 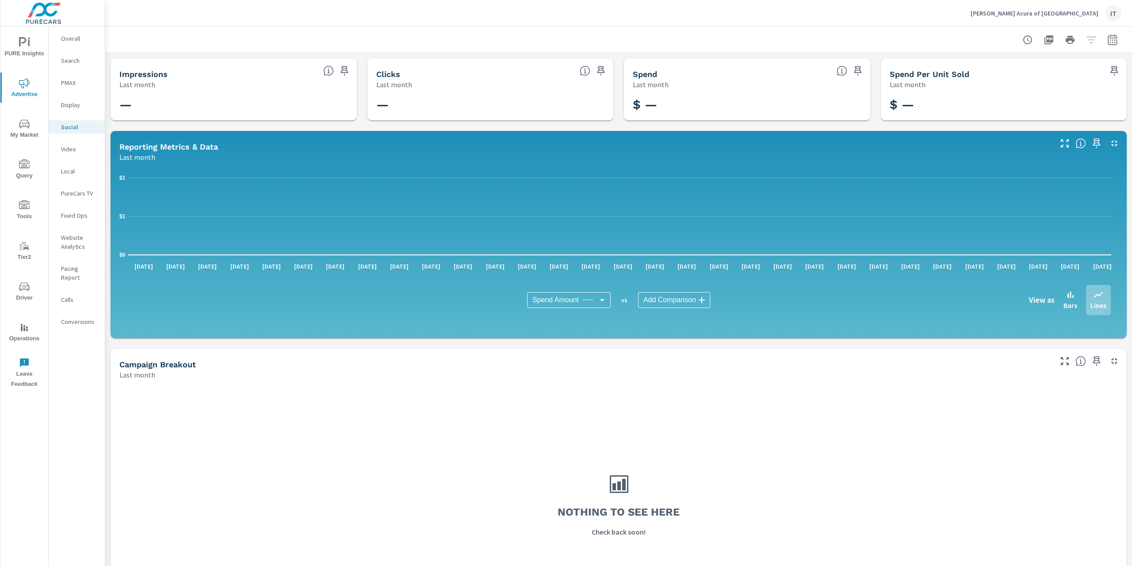 I want to click on span: Tier2, so click(x=24, y=251).